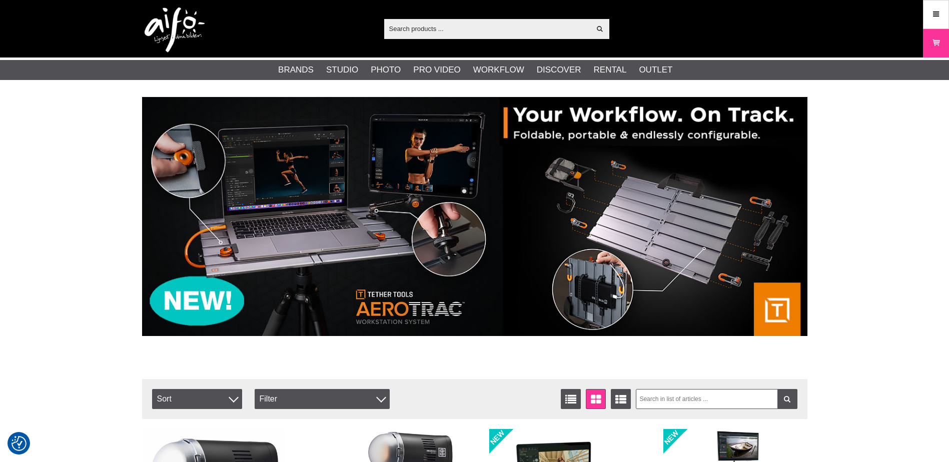 The image size is (949, 462). What do you see at coordinates (571, 399) in the screenshot?
I see `a: List` at bounding box center [571, 399].